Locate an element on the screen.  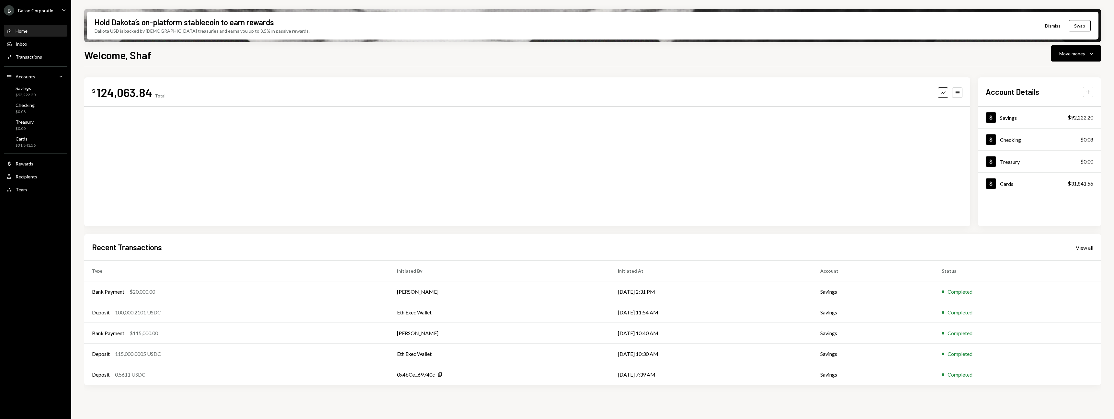
div: Home is located at coordinates (21, 31).